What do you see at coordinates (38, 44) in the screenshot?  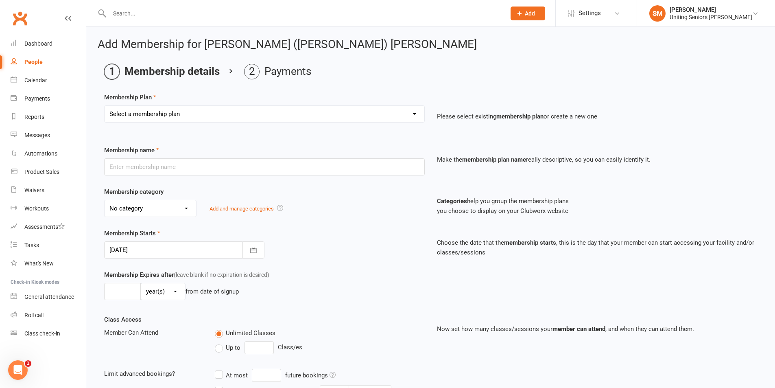 I see `div: Dashboard` at bounding box center [38, 44].